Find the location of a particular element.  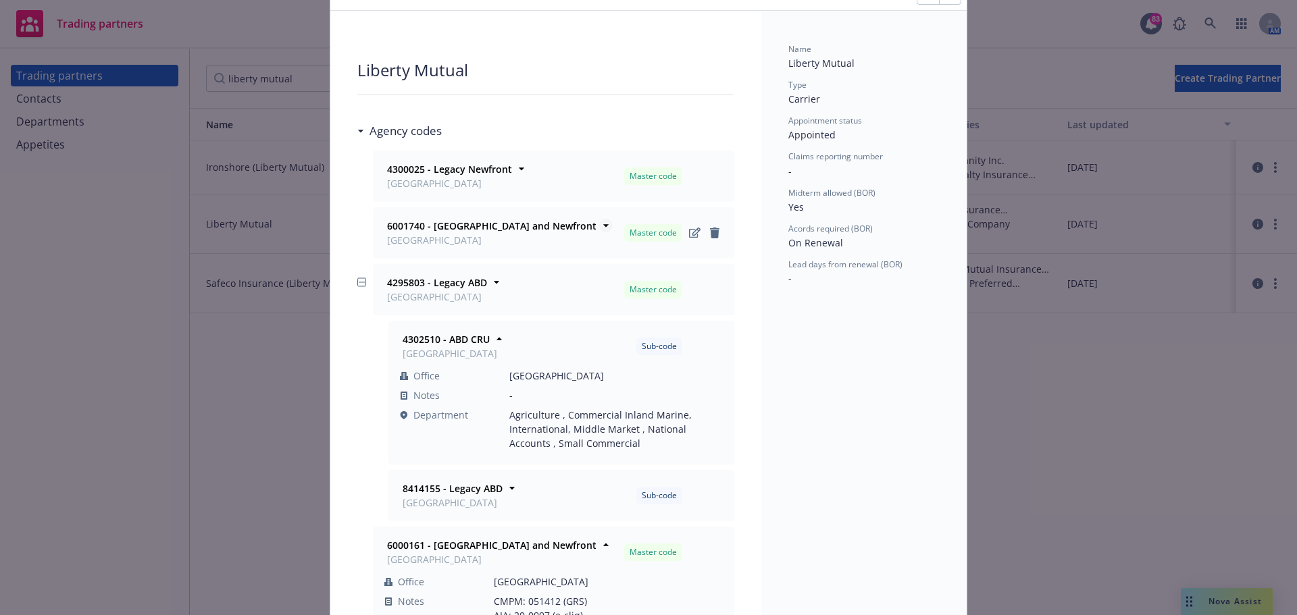

a: Delete is located at coordinates (715, 233).